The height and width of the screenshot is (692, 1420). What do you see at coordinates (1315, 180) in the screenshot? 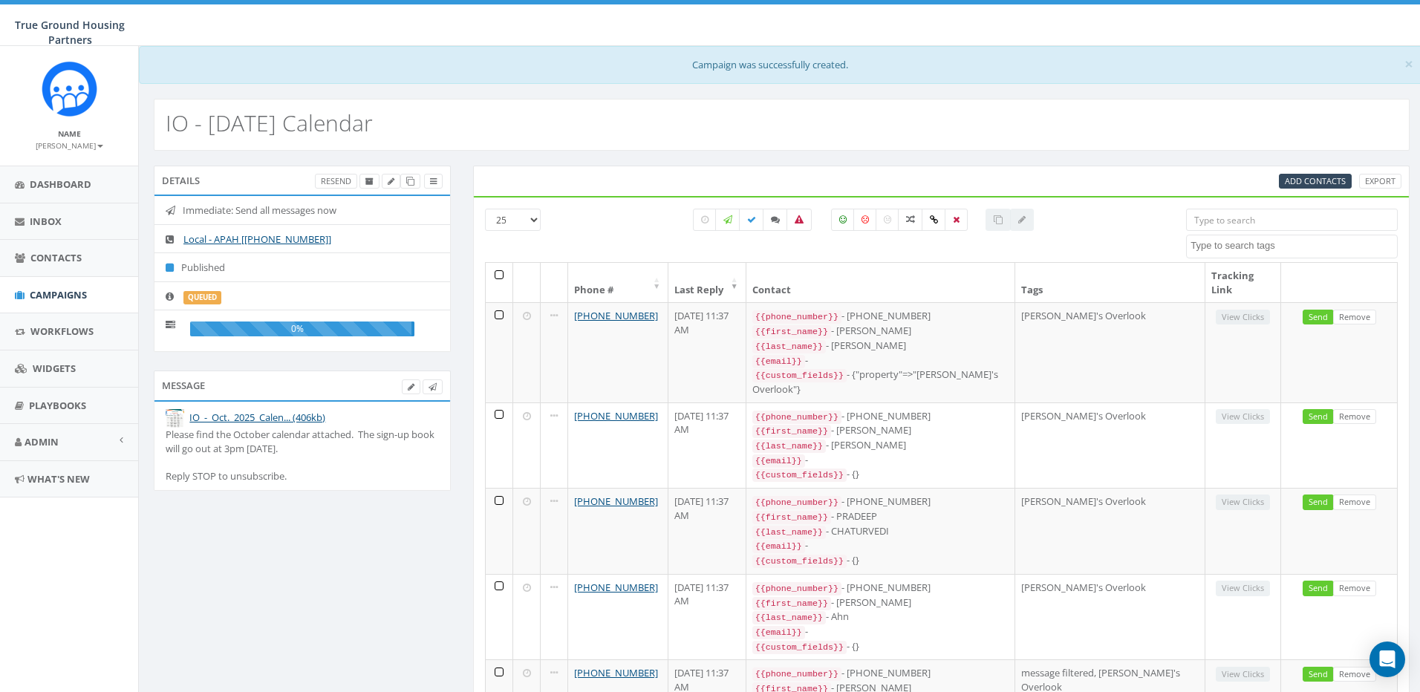
I see `span: CSV files only` at bounding box center [1315, 180].